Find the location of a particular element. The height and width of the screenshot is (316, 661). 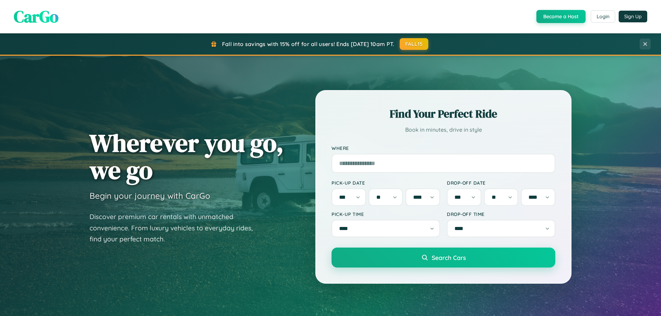

label: Pick-up Date is located at coordinates (386, 183).